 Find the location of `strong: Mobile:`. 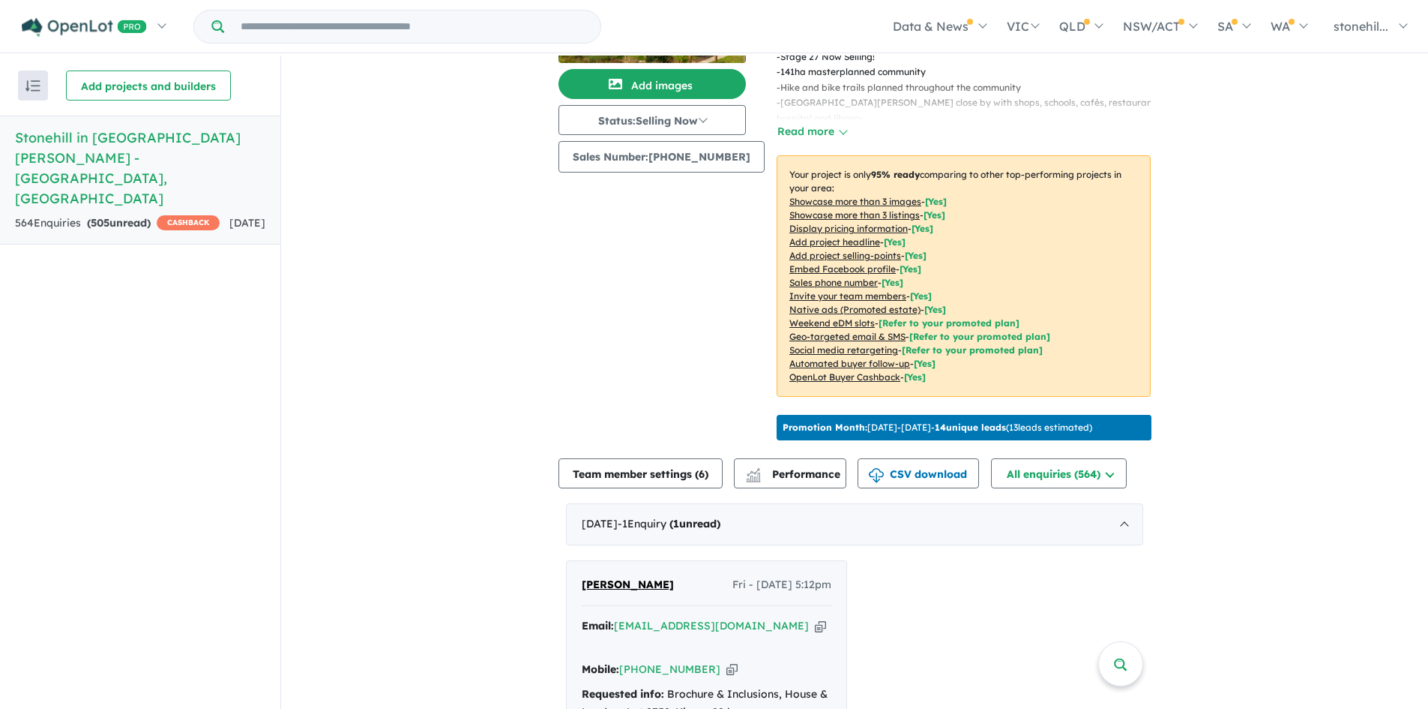

strong: Mobile: is located at coordinates (601, 669).